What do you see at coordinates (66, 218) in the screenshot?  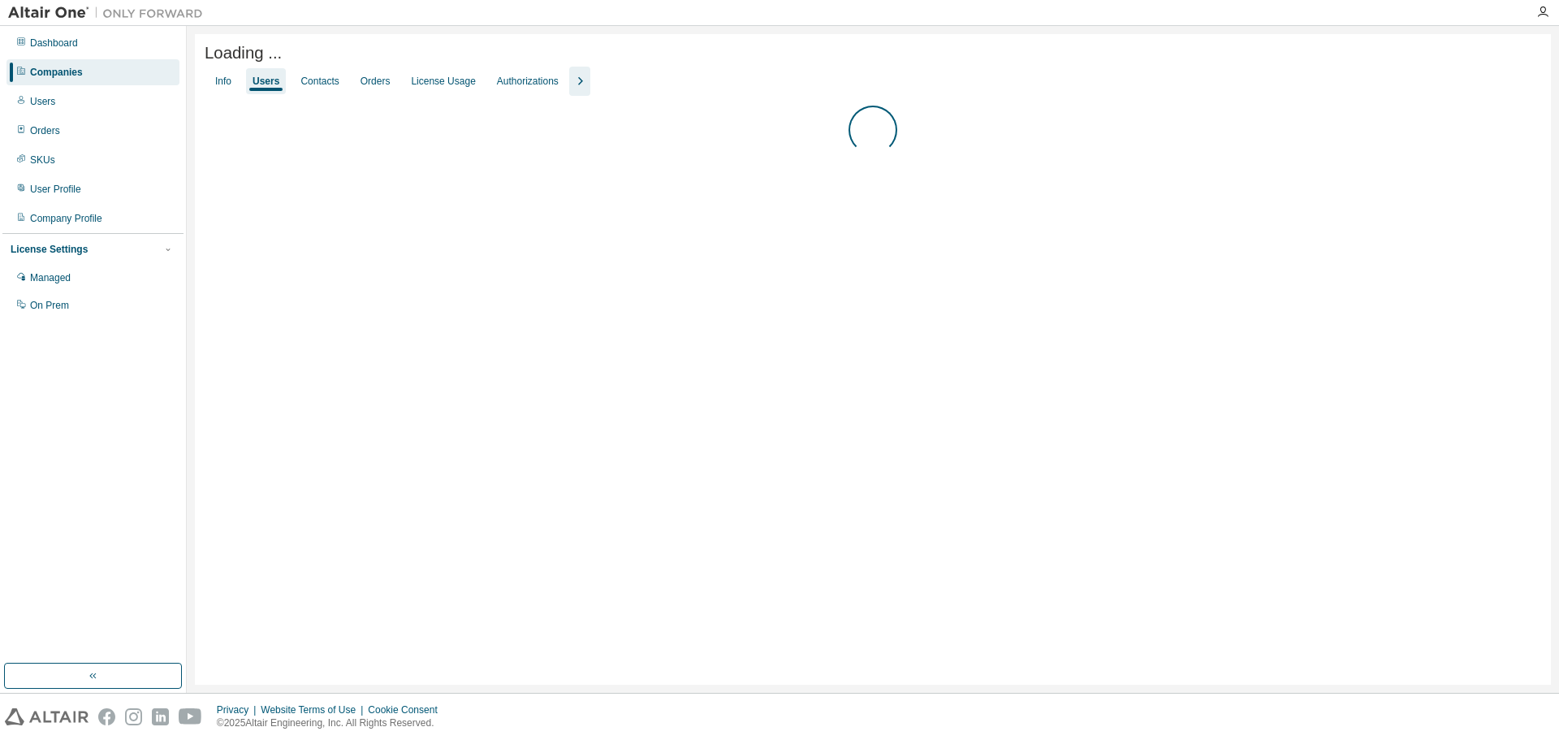 I see `div: Company Profile` at bounding box center [66, 218].